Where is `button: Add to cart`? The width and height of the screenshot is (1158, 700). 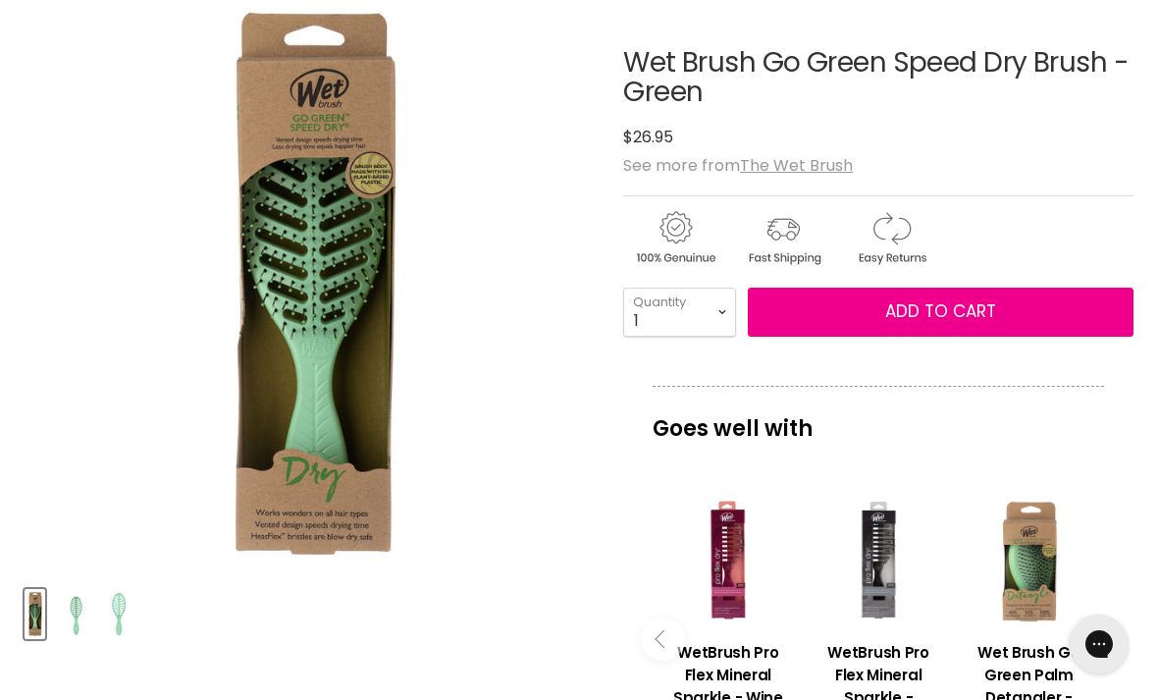 button: Add to cart is located at coordinates (941, 312).